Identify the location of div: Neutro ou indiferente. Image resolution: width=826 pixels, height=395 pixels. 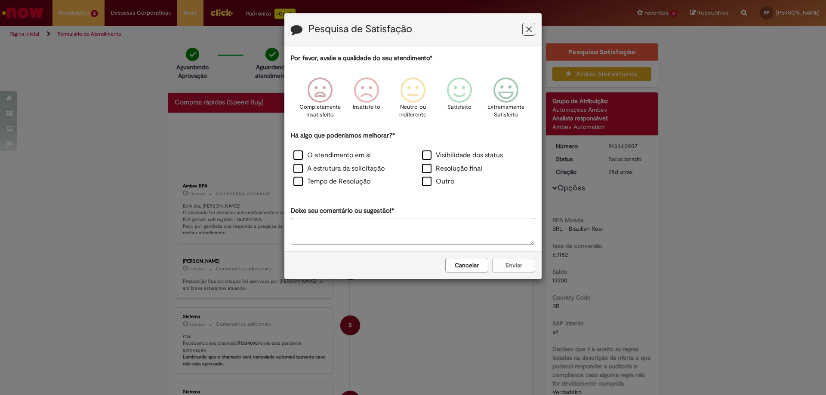
(413, 100).